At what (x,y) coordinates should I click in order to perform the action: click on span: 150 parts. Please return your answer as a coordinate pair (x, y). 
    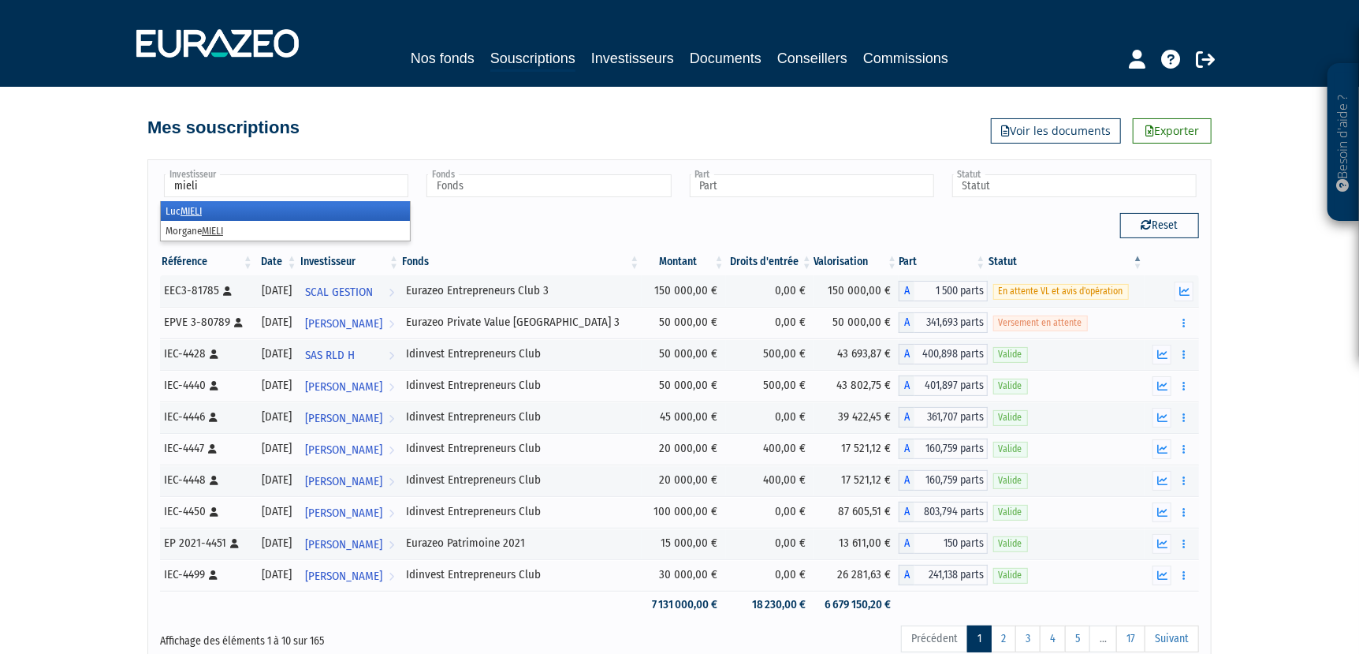
    Looking at the image, I should click on (951, 543).